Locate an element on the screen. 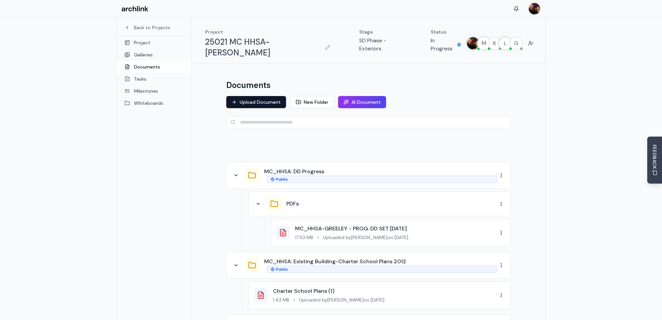 This screenshot has height=320, width=662. a: Documents is located at coordinates (154, 67).